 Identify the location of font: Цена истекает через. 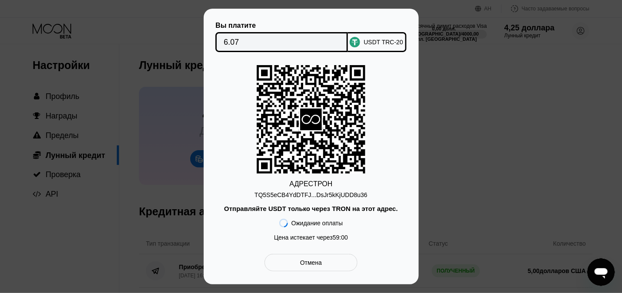
(303, 238).